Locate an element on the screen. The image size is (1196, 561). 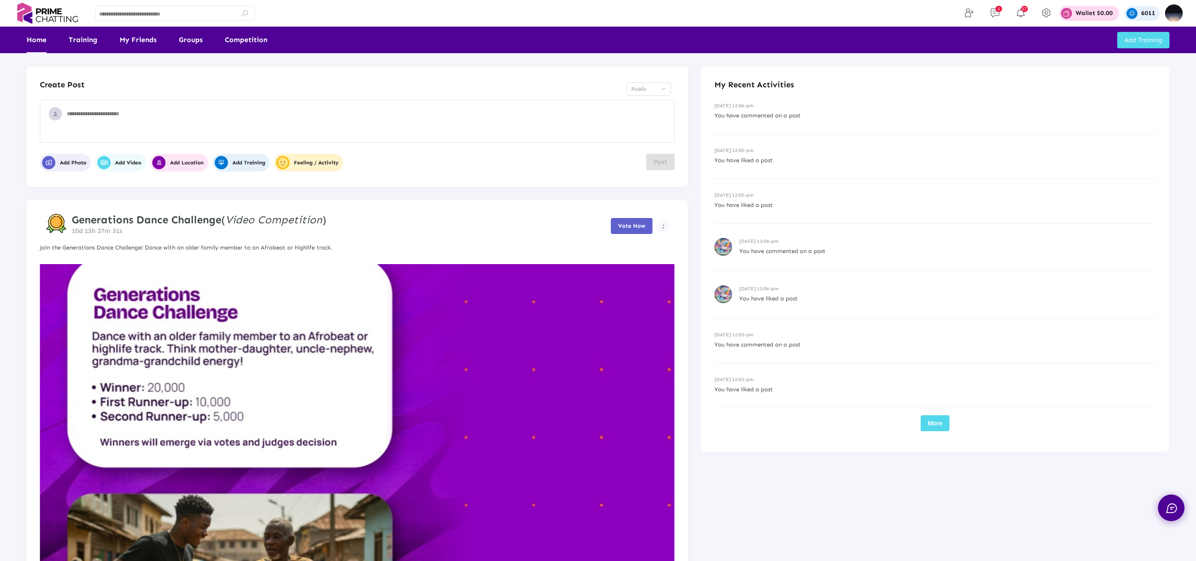
a: Home is located at coordinates (36, 40).